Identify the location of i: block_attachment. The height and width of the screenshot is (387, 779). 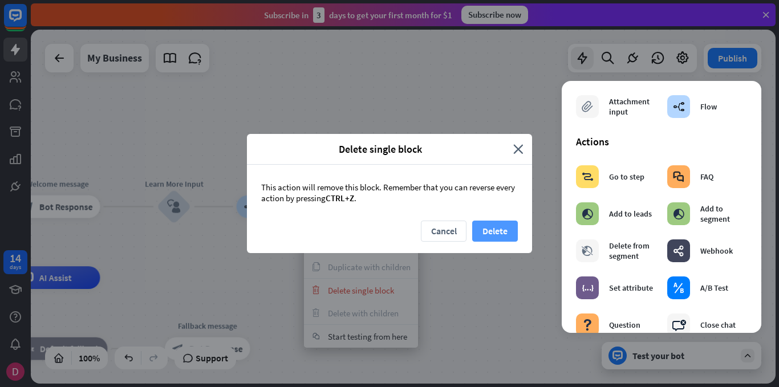
(587, 107).